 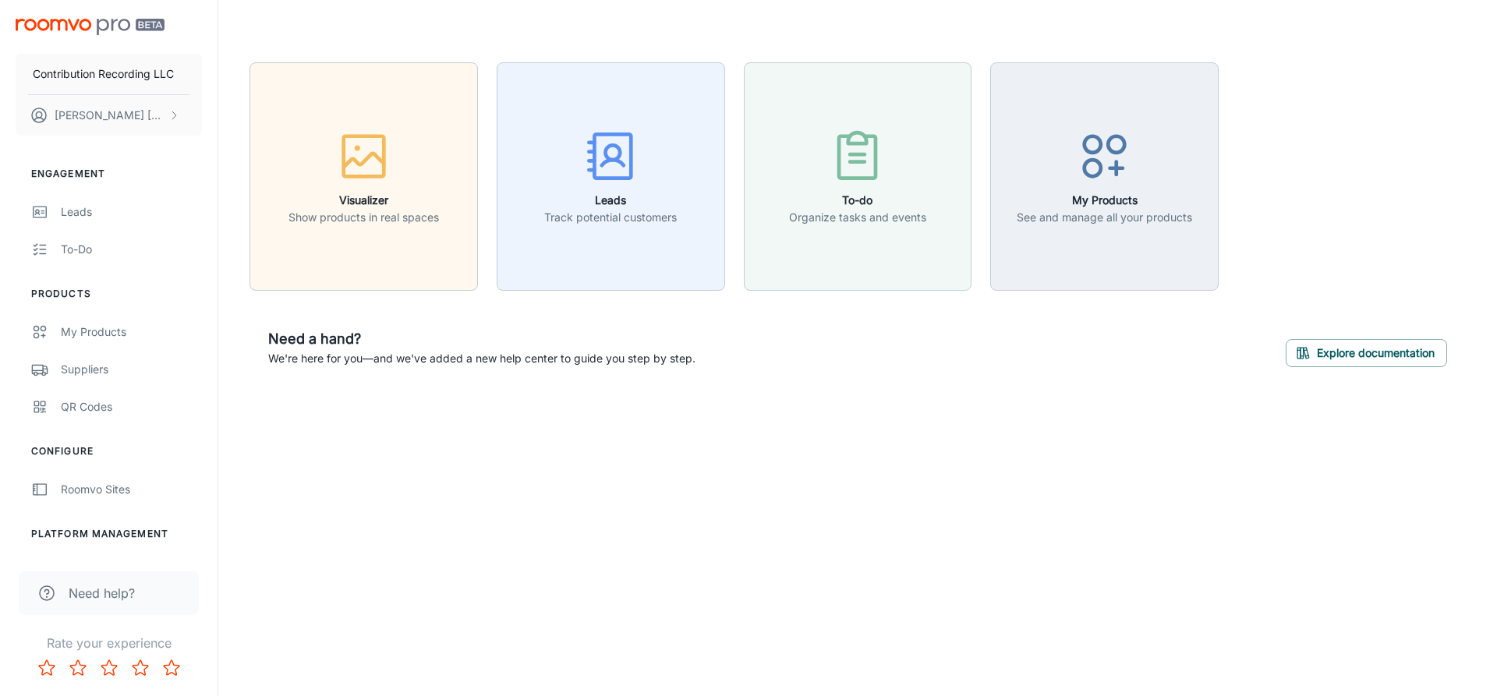 I want to click on button: Explore documentation, so click(x=1366, y=353).